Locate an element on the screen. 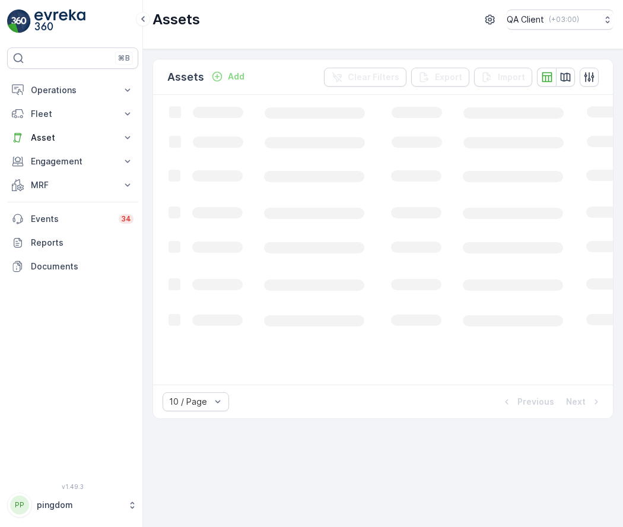 This screenshot has width=623, height=527. a: Documents is located at coordinates (72, 267).